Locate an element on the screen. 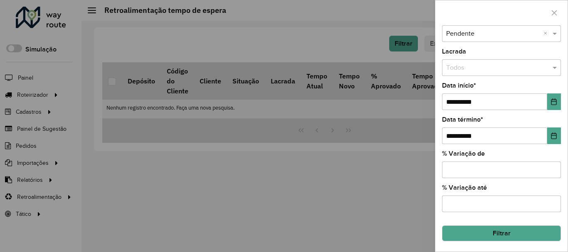 The width and height of the screenshot is (568, 252). label: Lacrada is located at coordinates (454, 52).